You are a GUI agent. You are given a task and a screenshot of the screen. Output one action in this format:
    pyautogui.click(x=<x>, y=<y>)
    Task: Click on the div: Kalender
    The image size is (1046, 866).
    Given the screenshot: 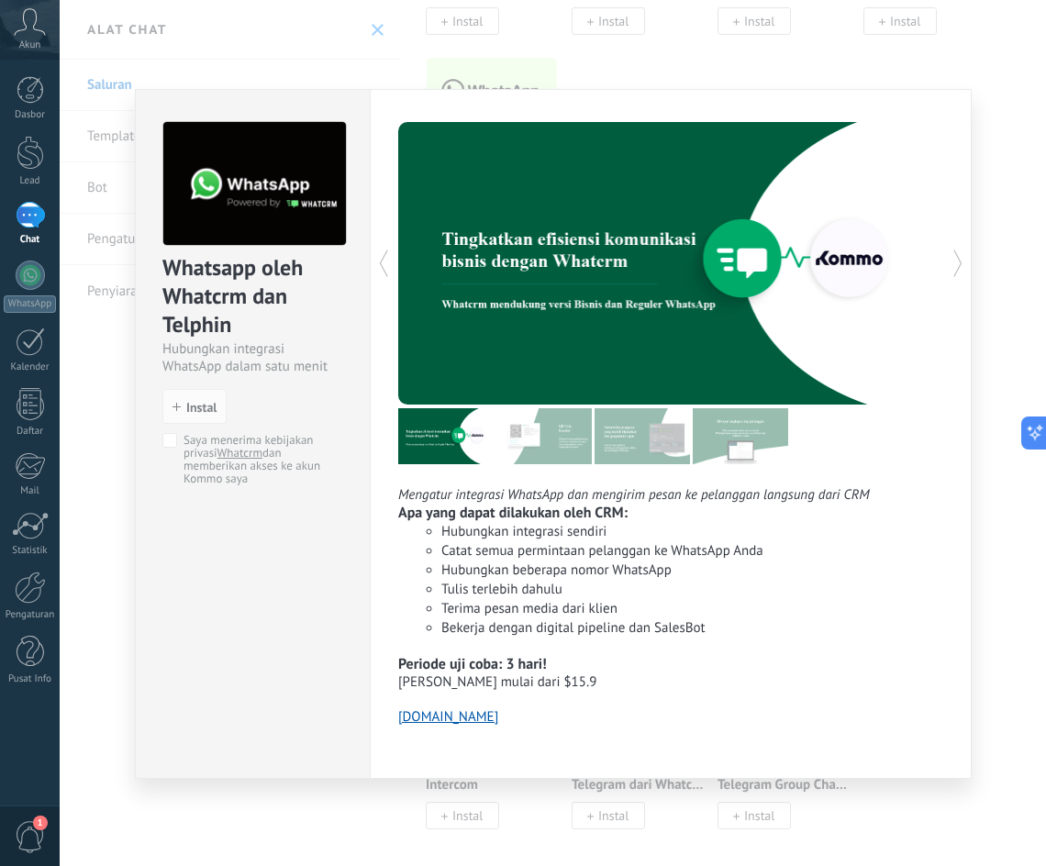 What is the action you would take?
    pyautogui.click(x=30, y=367)
    